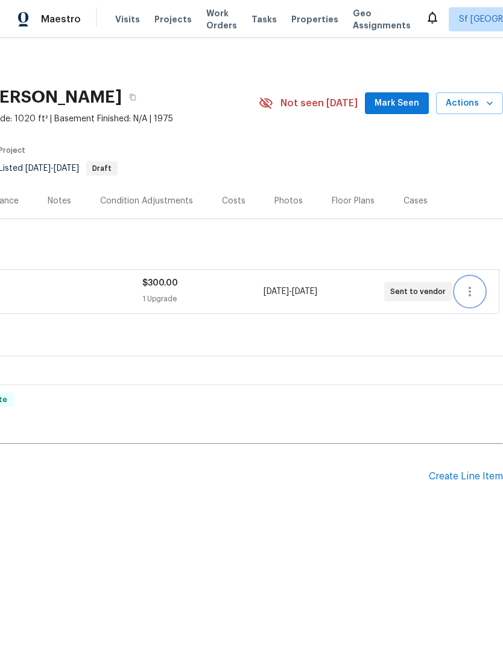 This screenshot has width=503, height=649. Describe the element at coordinates (470, 103) in the screenshot. I see `button: Actions` at that location.